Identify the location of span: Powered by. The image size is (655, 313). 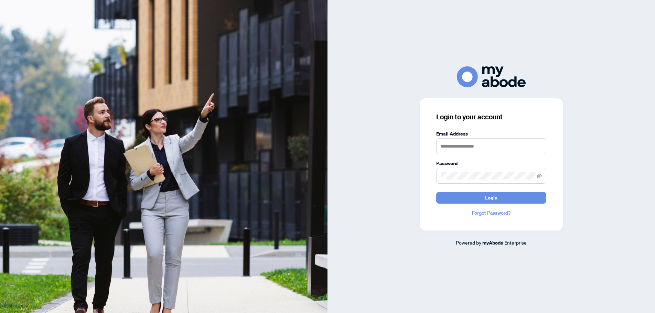
(469, 243).